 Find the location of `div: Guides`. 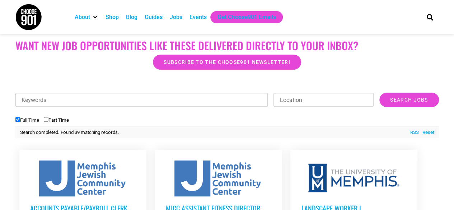

div: Guides is located at coordinates (154, 17).